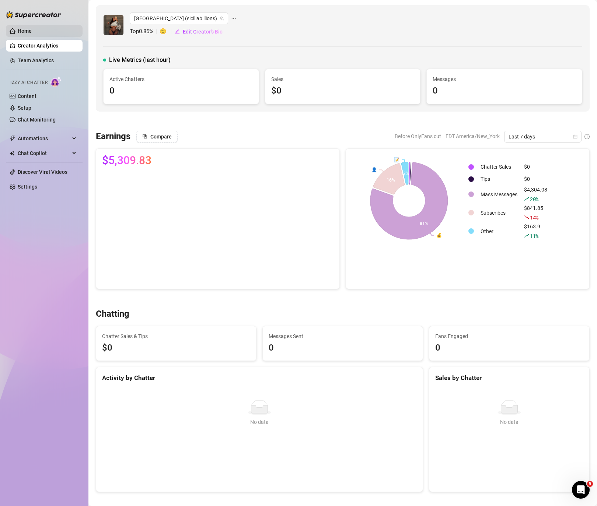 The image size is (597, 506). Describe the element at coordinates (113, 137) in the screenshot. I see `h3: Earnings` at that location.